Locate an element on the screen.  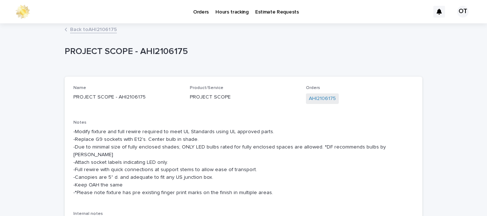
span: Notes is located at coordinates (80, 123).